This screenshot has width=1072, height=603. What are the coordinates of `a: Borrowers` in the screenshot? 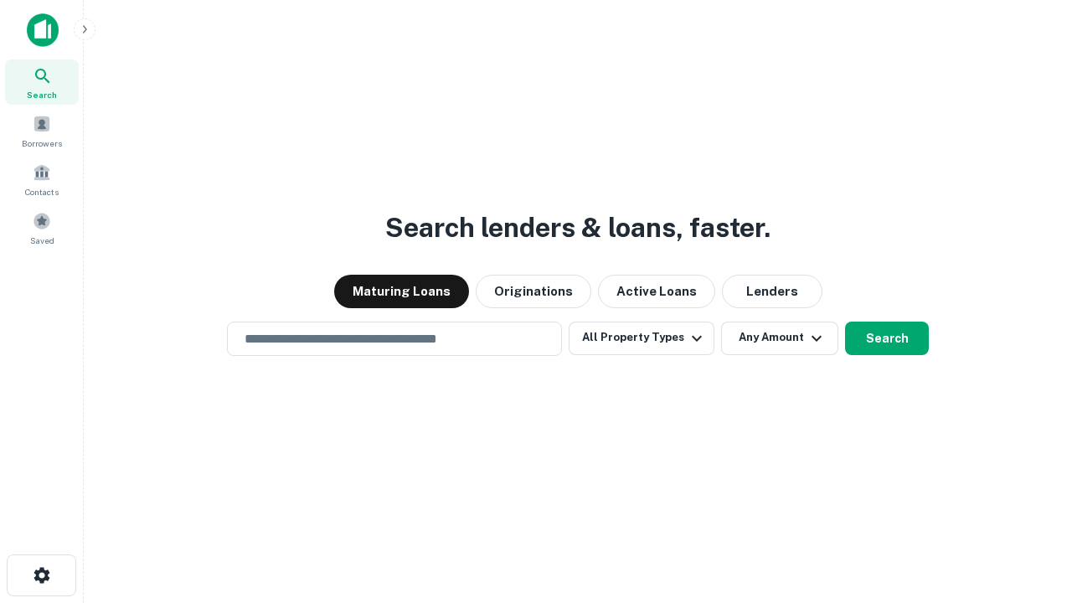 It's located at (42, 131).